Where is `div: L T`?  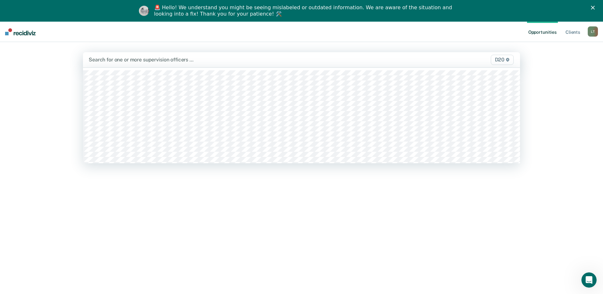 div: L T is located at coordinates (593, 31).